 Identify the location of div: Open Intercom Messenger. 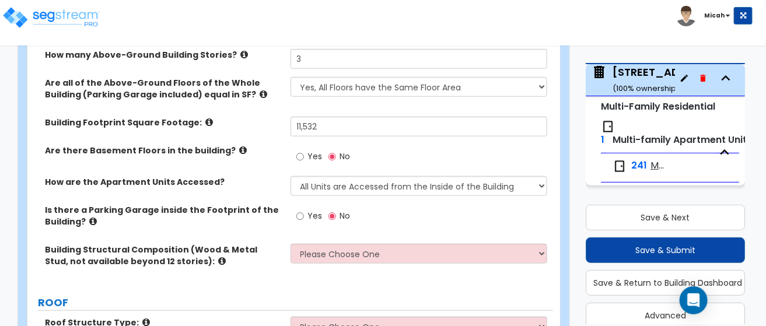
(693, 300).